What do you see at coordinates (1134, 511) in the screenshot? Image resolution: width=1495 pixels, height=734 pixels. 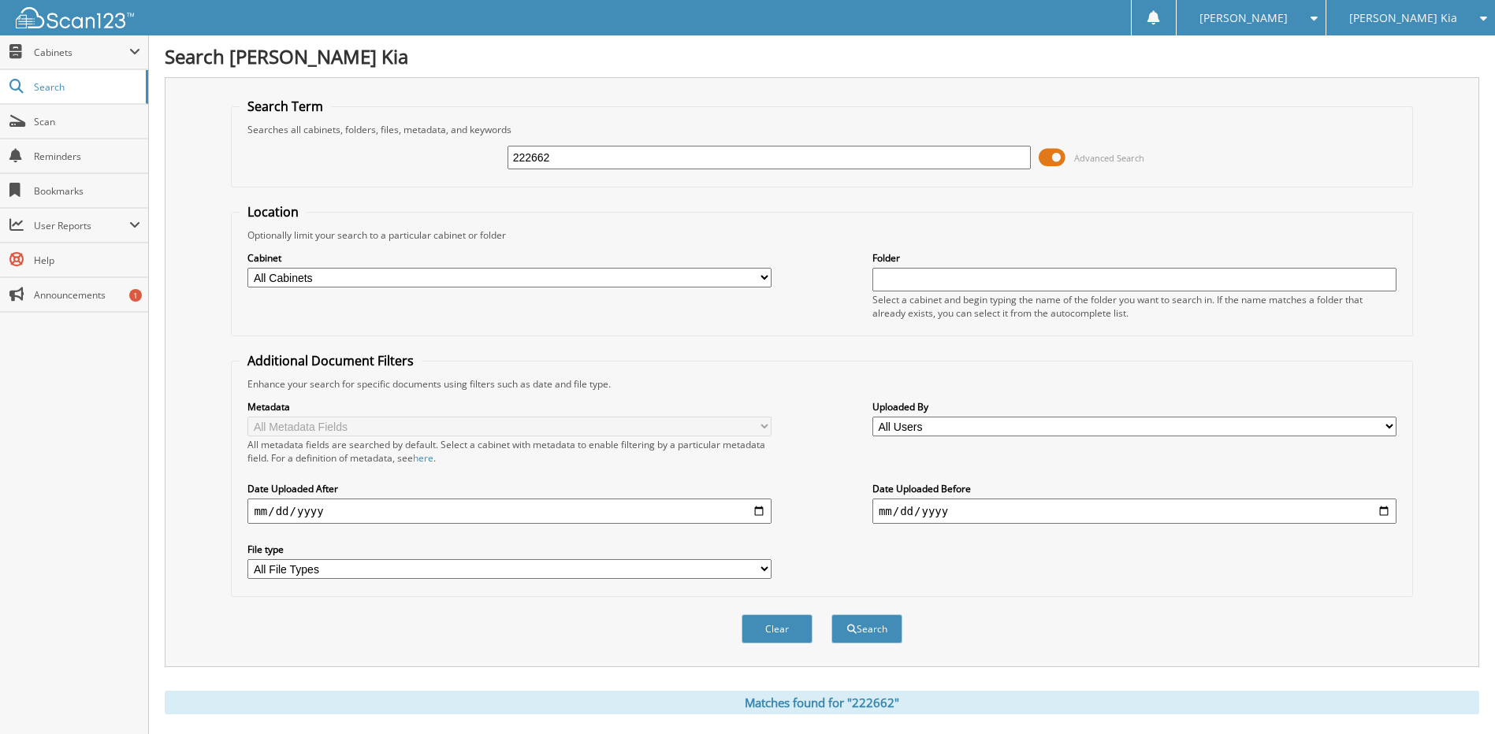 I see `input: end` at bounding box center [1134, 511].